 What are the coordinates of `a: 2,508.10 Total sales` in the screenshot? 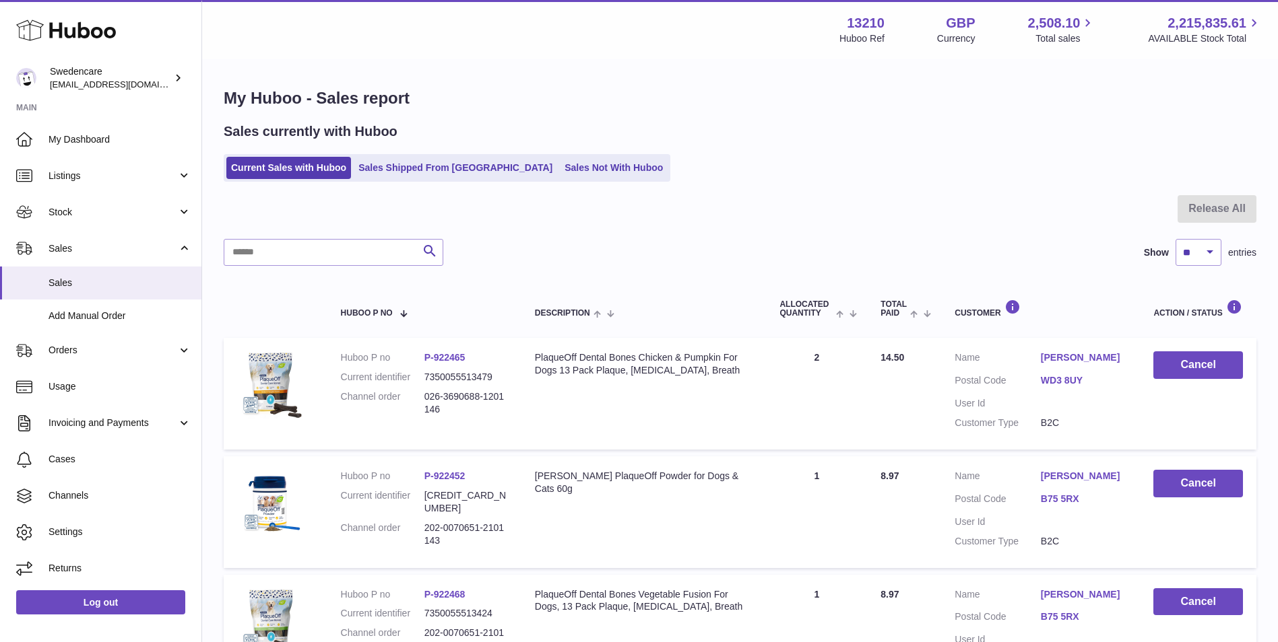 It's located at (1061, 30).